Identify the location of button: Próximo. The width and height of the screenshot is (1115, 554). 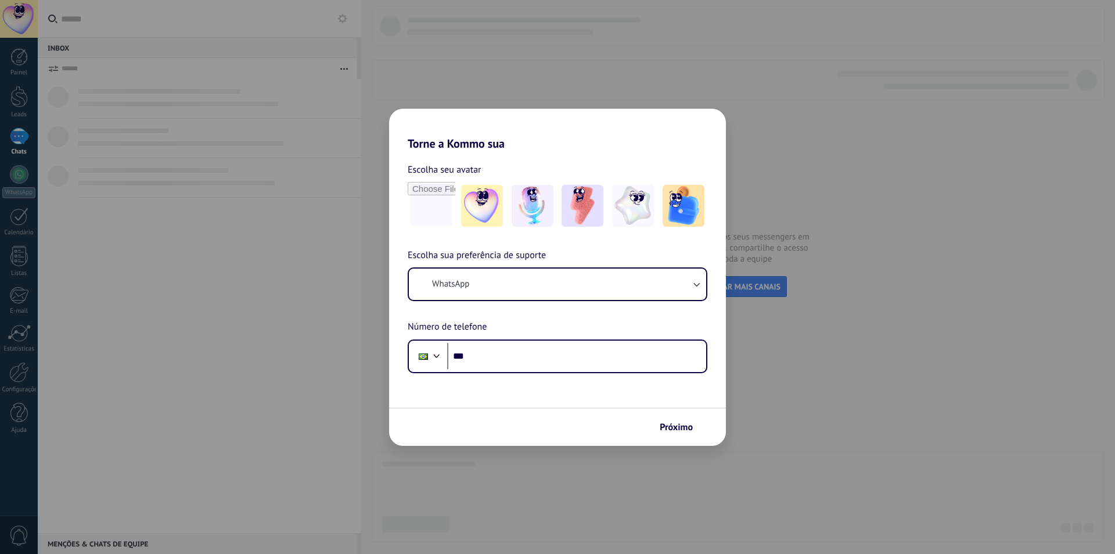
(681, 427).